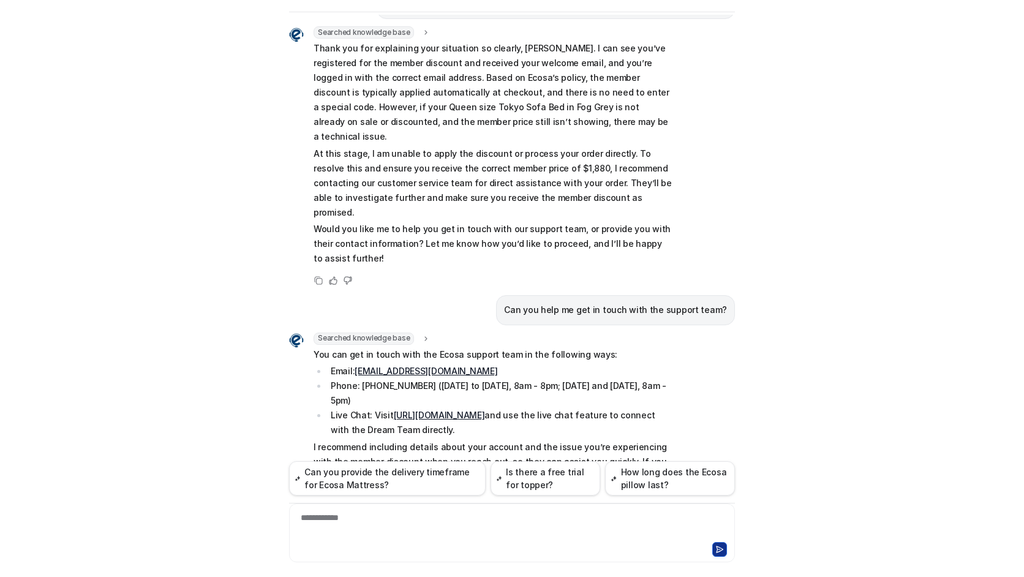 This screenshot has width=1024, height=577. What do you see at coordinates (616, 310) in the screenshot?
I see `p: Can you help me get in touch with the support team?` at bounding box center [616, 310].